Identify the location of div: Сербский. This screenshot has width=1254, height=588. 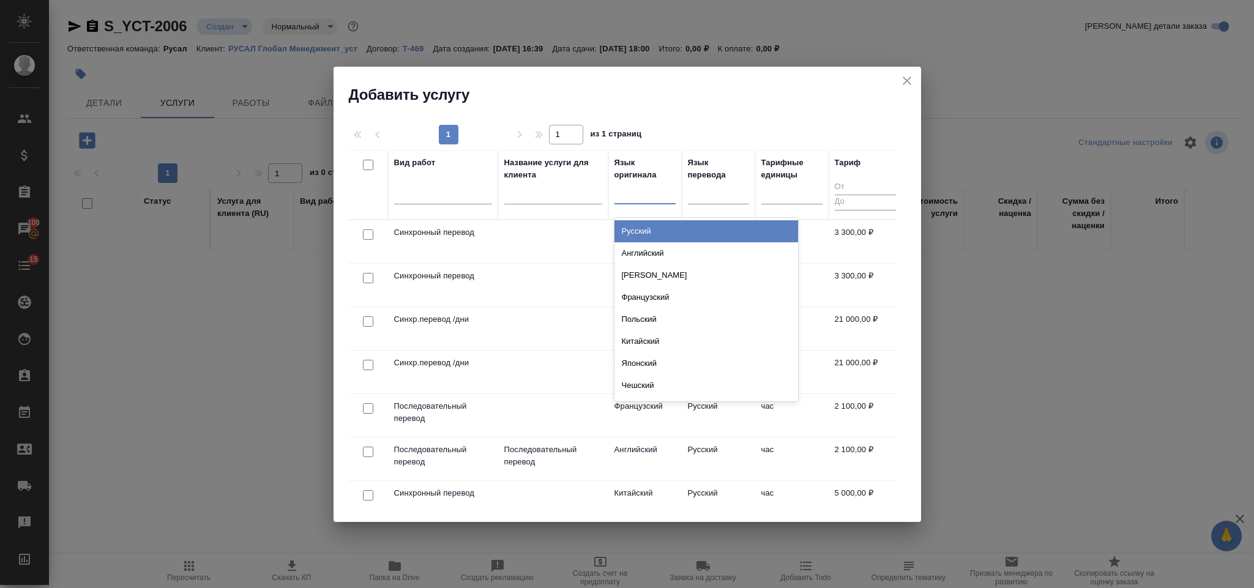
(706, 407).